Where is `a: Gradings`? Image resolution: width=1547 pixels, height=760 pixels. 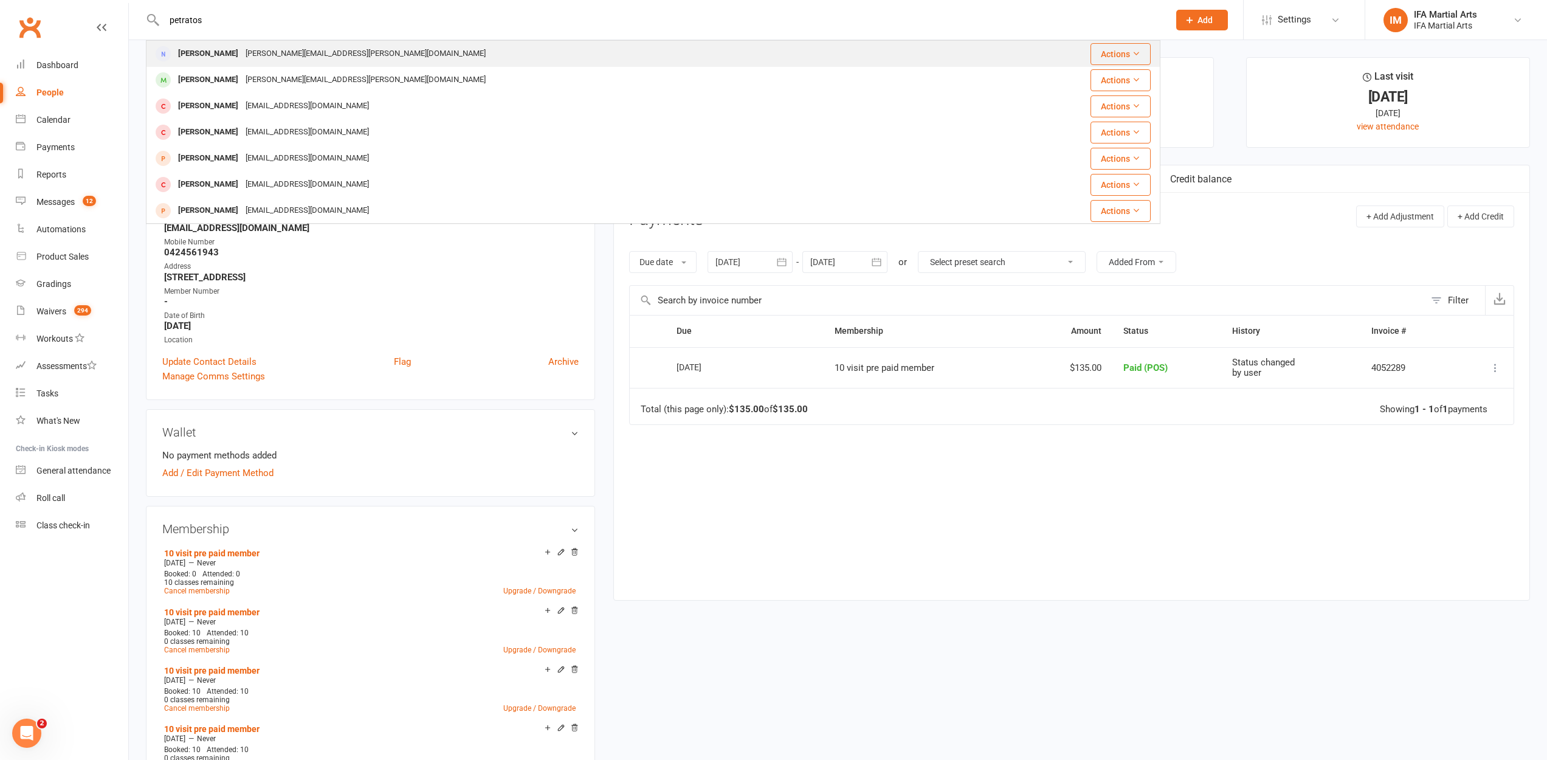
a: Gradings is located at coordinates (72, 284).